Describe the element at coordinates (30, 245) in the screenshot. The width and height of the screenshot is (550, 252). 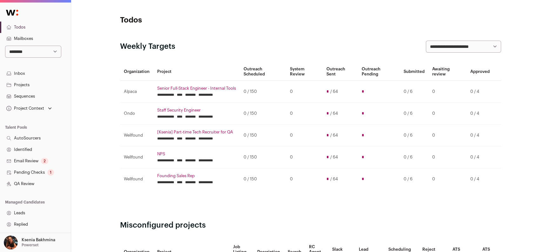
I see `p: Powerset` at that location.